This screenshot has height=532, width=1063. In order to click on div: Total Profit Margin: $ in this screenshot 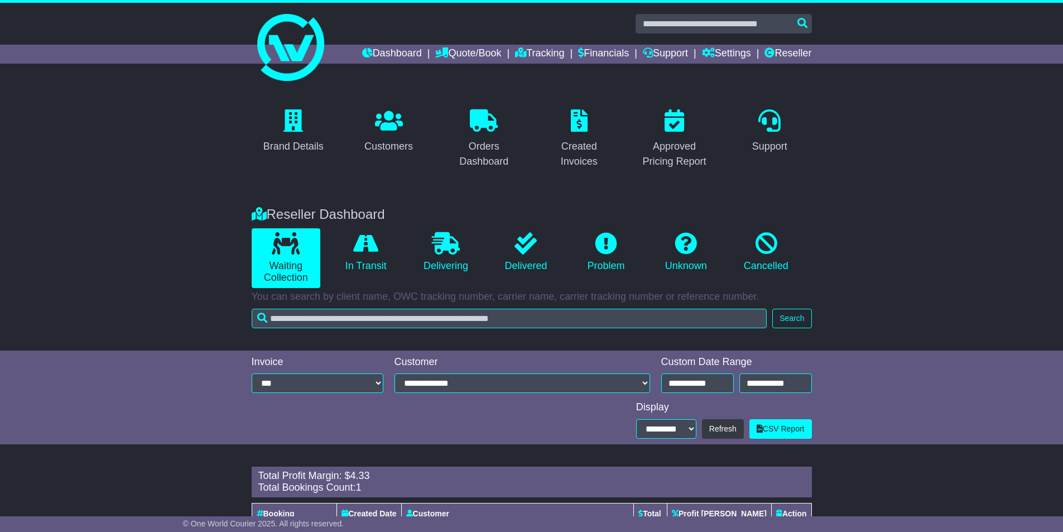, I will do `click(532, 476)`.